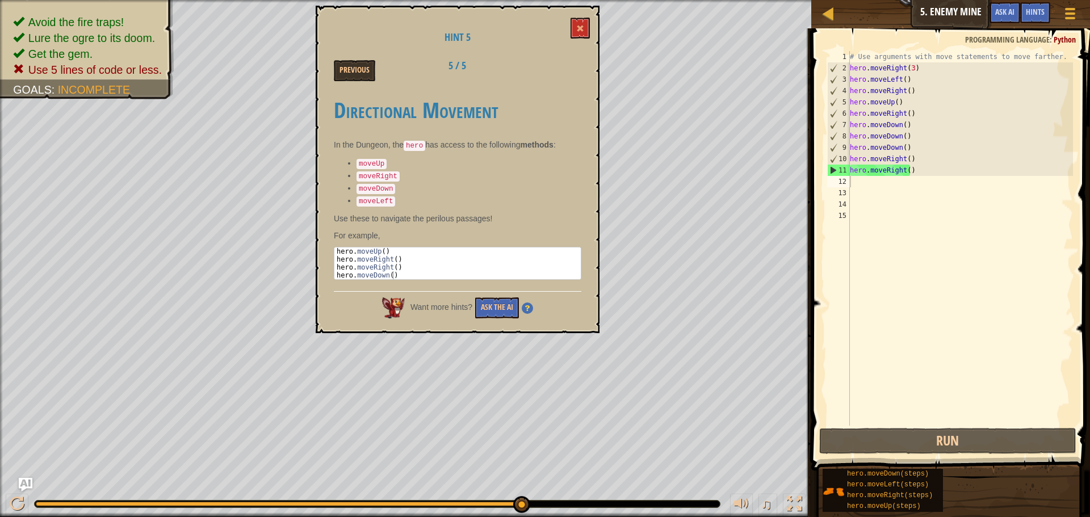 Image resolution: width=1090 pixels, height=517 pixels. I want to click on span: Get the gem., so click(60, 54).